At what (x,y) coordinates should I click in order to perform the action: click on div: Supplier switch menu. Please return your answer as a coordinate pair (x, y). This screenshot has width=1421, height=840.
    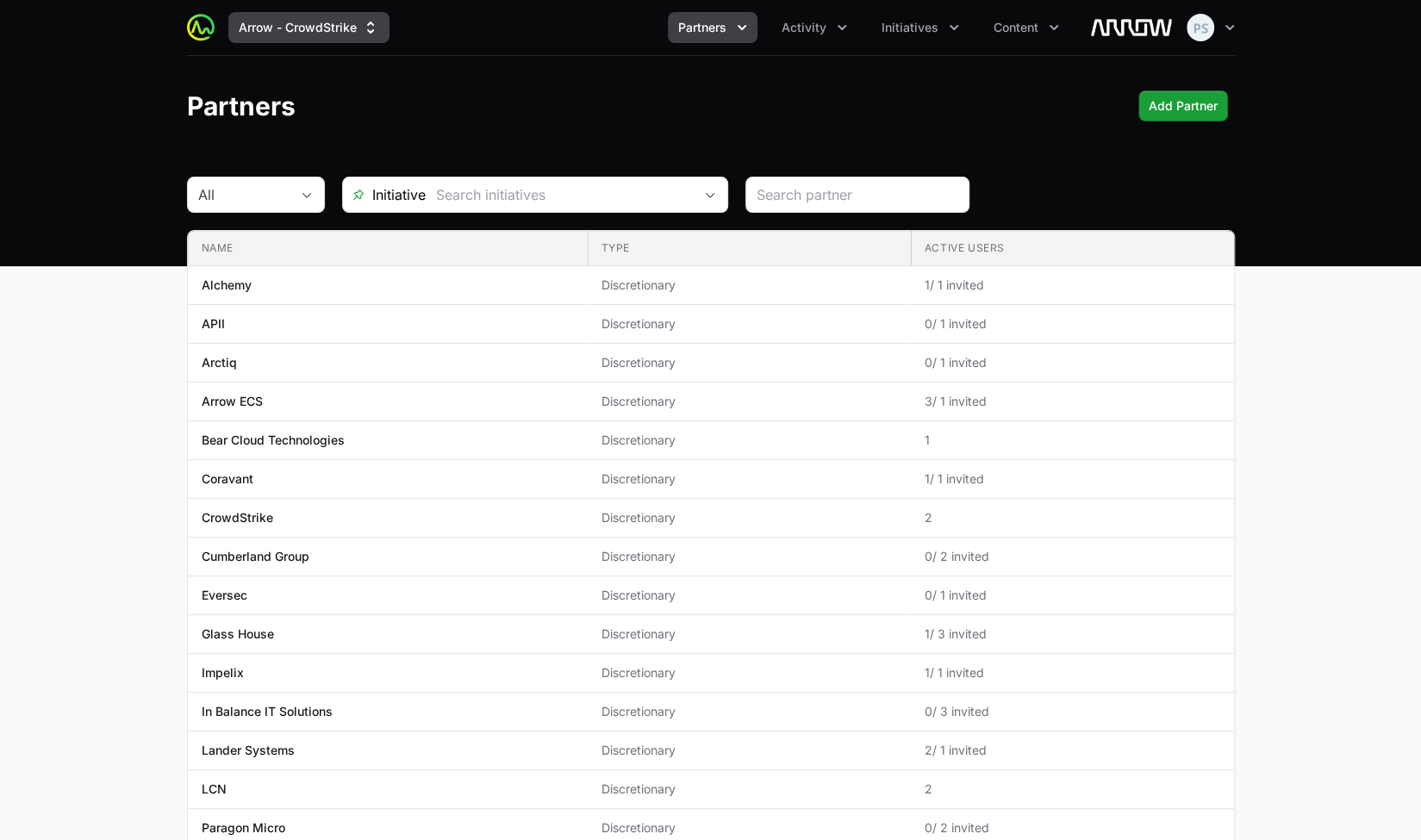
    Looking at the image, I should click on (308, 27).